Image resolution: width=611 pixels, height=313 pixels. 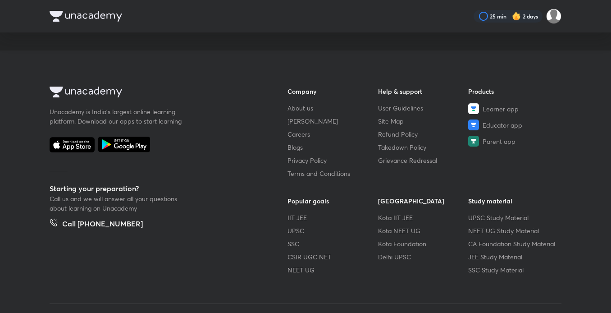 I want to click on a: Refund Policy, so click(x=423, y=134).